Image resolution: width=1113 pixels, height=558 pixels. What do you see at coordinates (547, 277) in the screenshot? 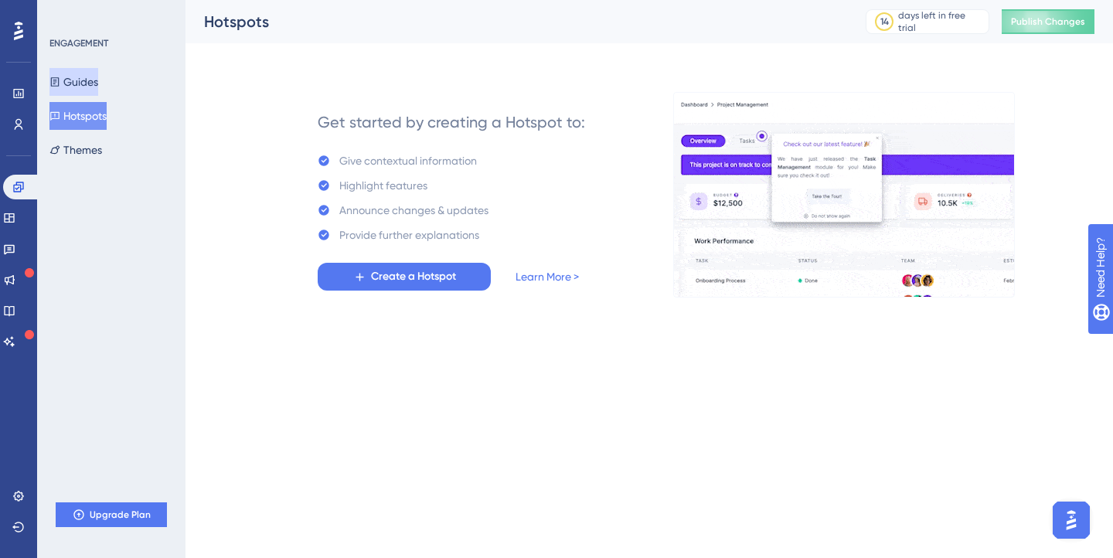
I see `a: Learn More >` at bounding box center [547, 277].